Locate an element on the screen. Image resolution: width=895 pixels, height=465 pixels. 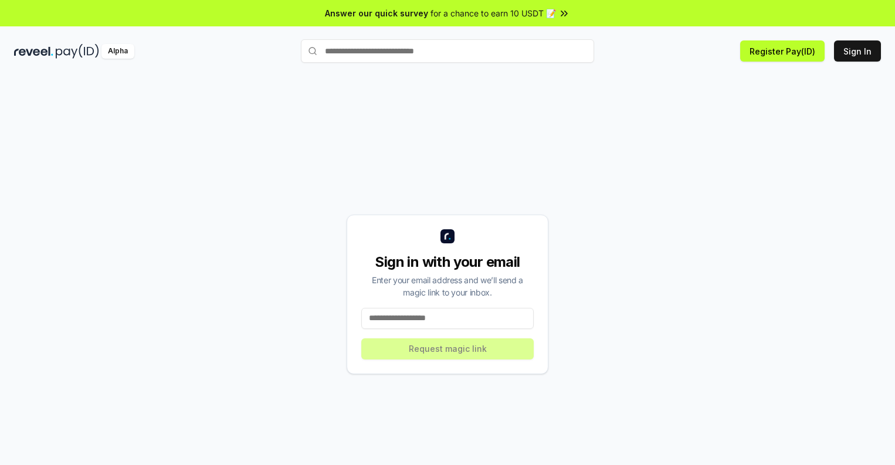
div: Sign in with your email is located at coordinates (448, 262).